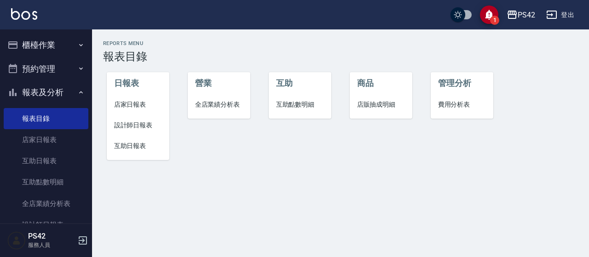  What do you see at coordinates (462, 83) in the screenshot?
I see `li: 管理分析` at bounding box center [462, 83].